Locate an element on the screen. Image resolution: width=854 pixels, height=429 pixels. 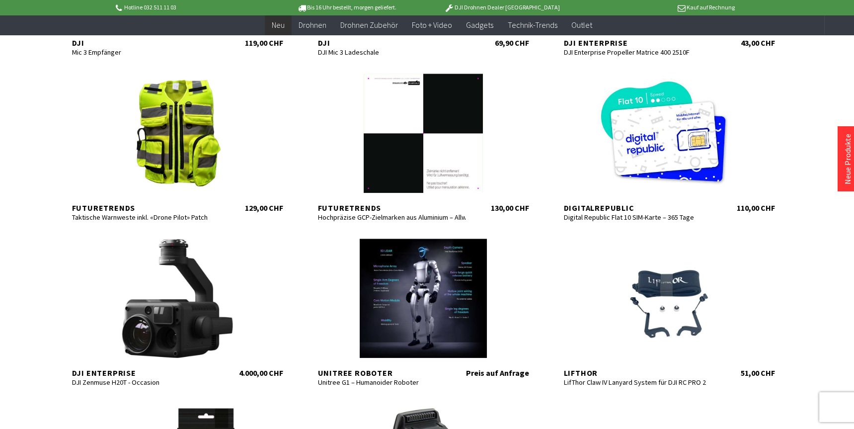
div: 69,90 CHF is located at coordinates (512, 43).